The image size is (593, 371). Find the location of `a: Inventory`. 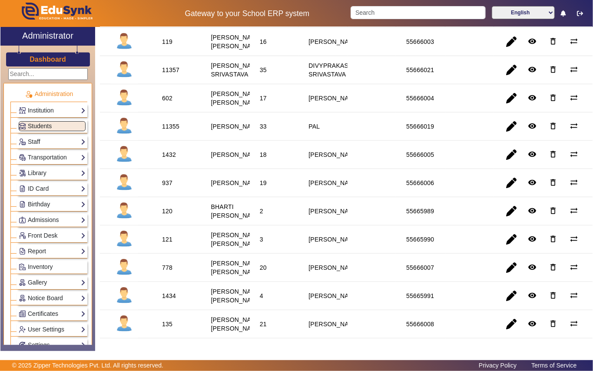

a: Inventory is located at coordinates (52, 267).